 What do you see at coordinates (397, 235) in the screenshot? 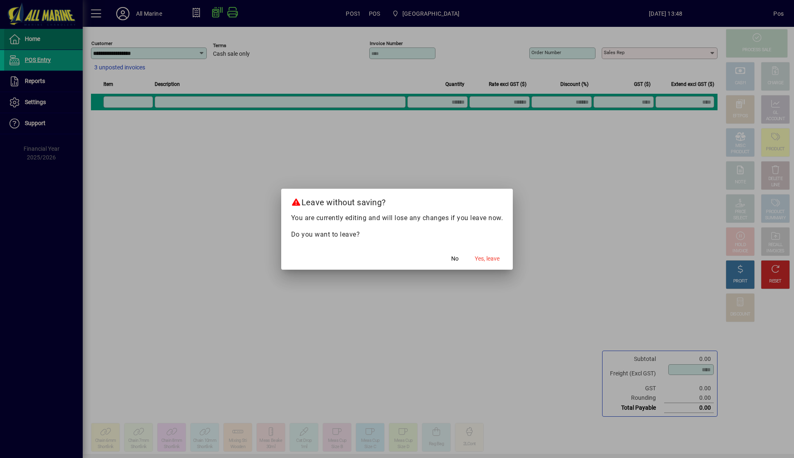
I see `p: Do you want to leave?` at bounding box center [397, 235].